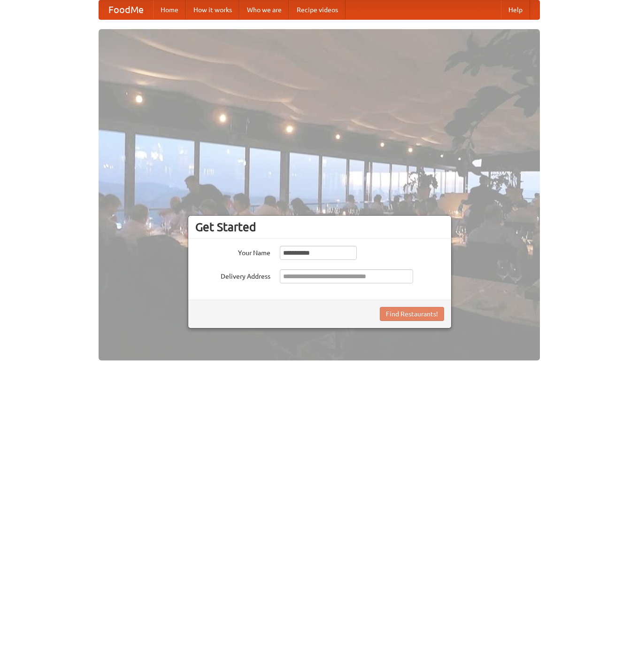  What do you see at coordinates (170, 10) in the screenshot?
I see `a: Home` at bounding box center [170, 10].